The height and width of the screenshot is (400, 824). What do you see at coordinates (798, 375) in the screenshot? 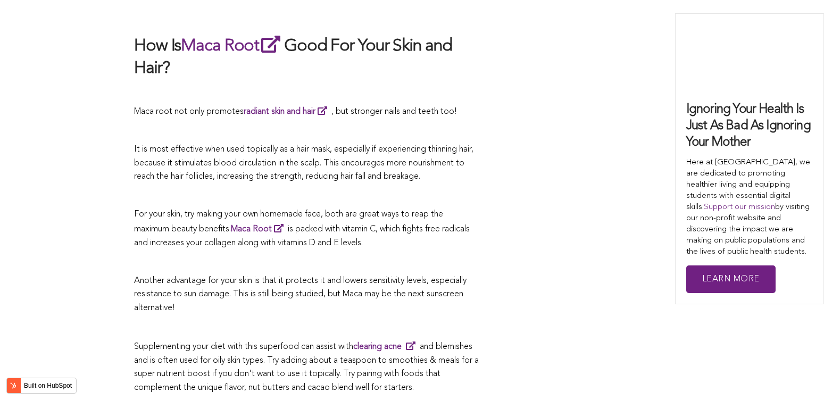
I see `div: Chat Widget` at bounding box center [798, 375].